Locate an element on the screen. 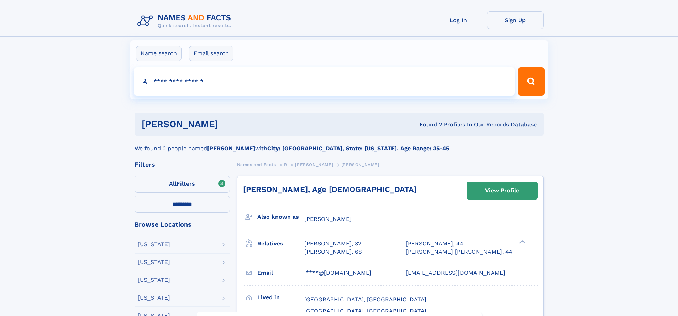 This screenshot has width=678, height=316. a: View Profile is located at coordinates (502, 190).